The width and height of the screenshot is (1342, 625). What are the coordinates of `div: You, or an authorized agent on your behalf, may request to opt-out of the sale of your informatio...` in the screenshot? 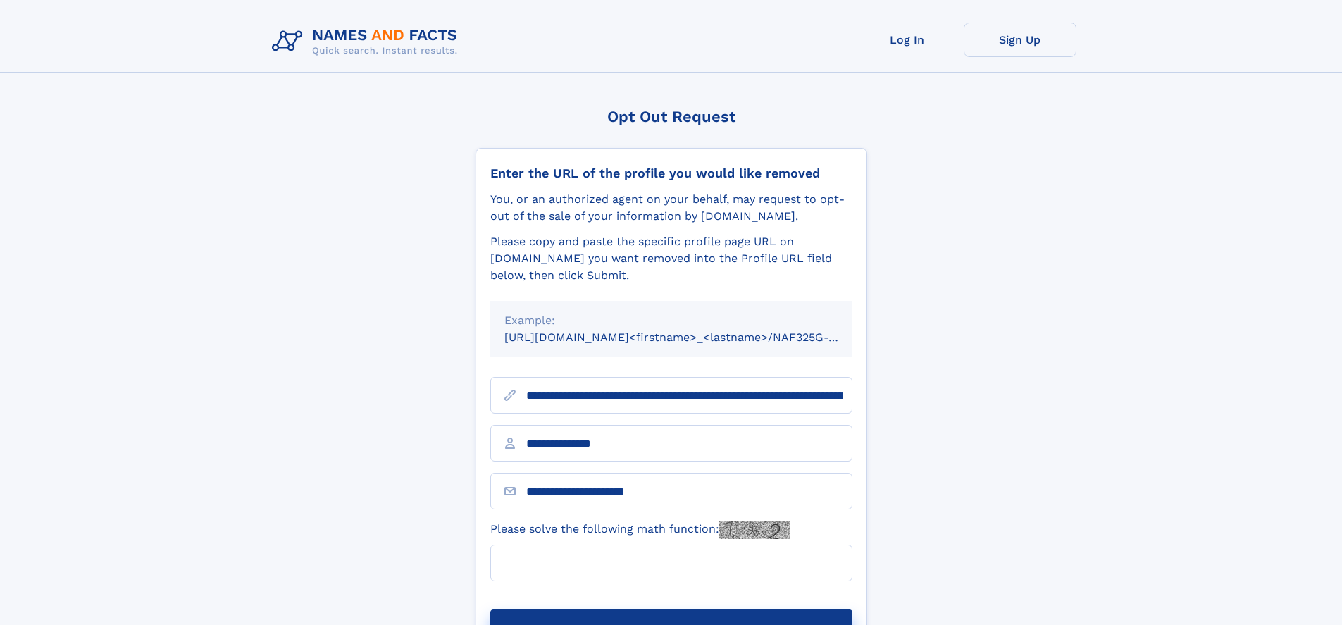 It's located at (671, 208).